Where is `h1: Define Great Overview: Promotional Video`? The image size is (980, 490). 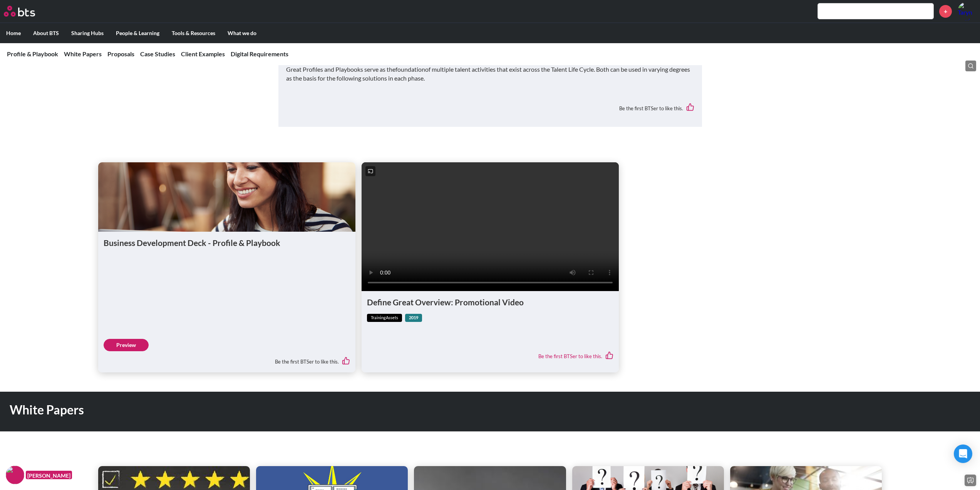 h1: Define Great Overview: Promotional Video is located at coordinates (490, 302).